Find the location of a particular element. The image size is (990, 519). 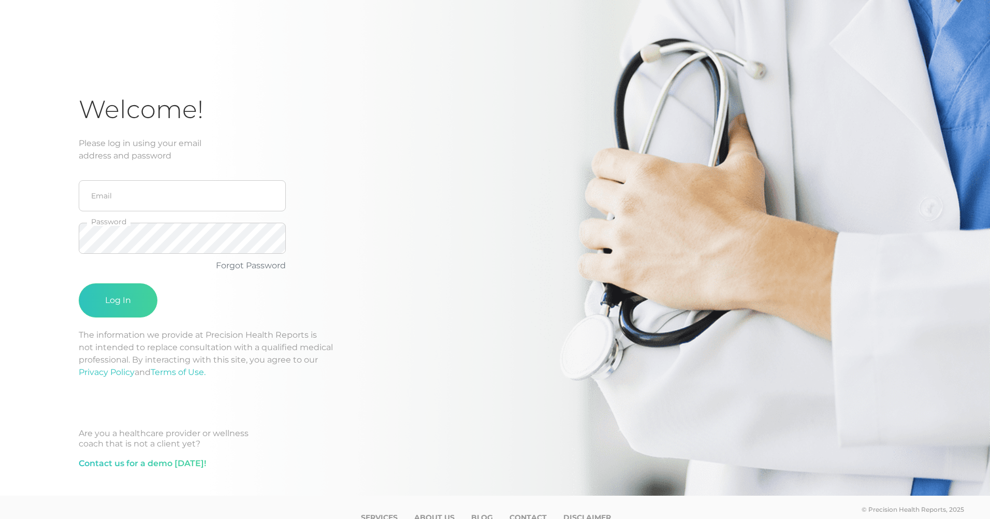

a: Privacy Policy is located at coordinates (107, 372).